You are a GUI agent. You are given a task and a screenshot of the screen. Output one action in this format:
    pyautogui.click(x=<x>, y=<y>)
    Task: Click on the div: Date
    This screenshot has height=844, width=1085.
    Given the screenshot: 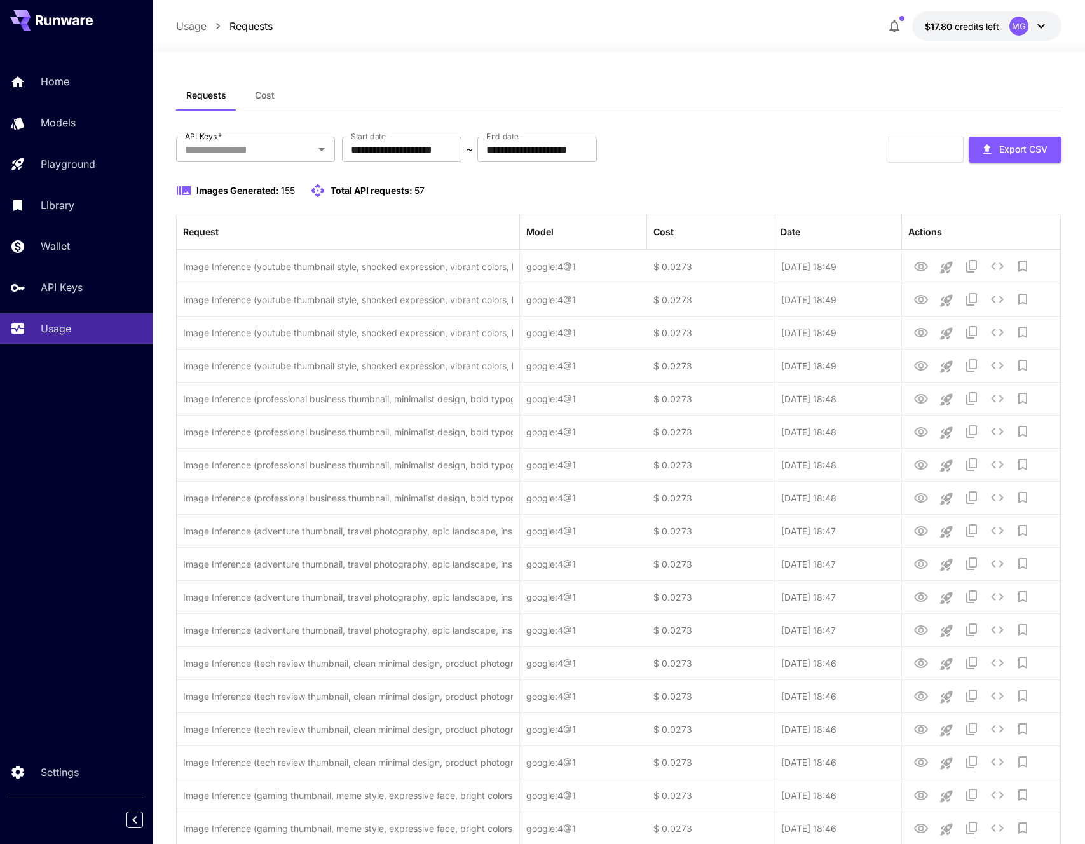 What is the action you would take?
    pyautogui.click(x=790, y=231)
    